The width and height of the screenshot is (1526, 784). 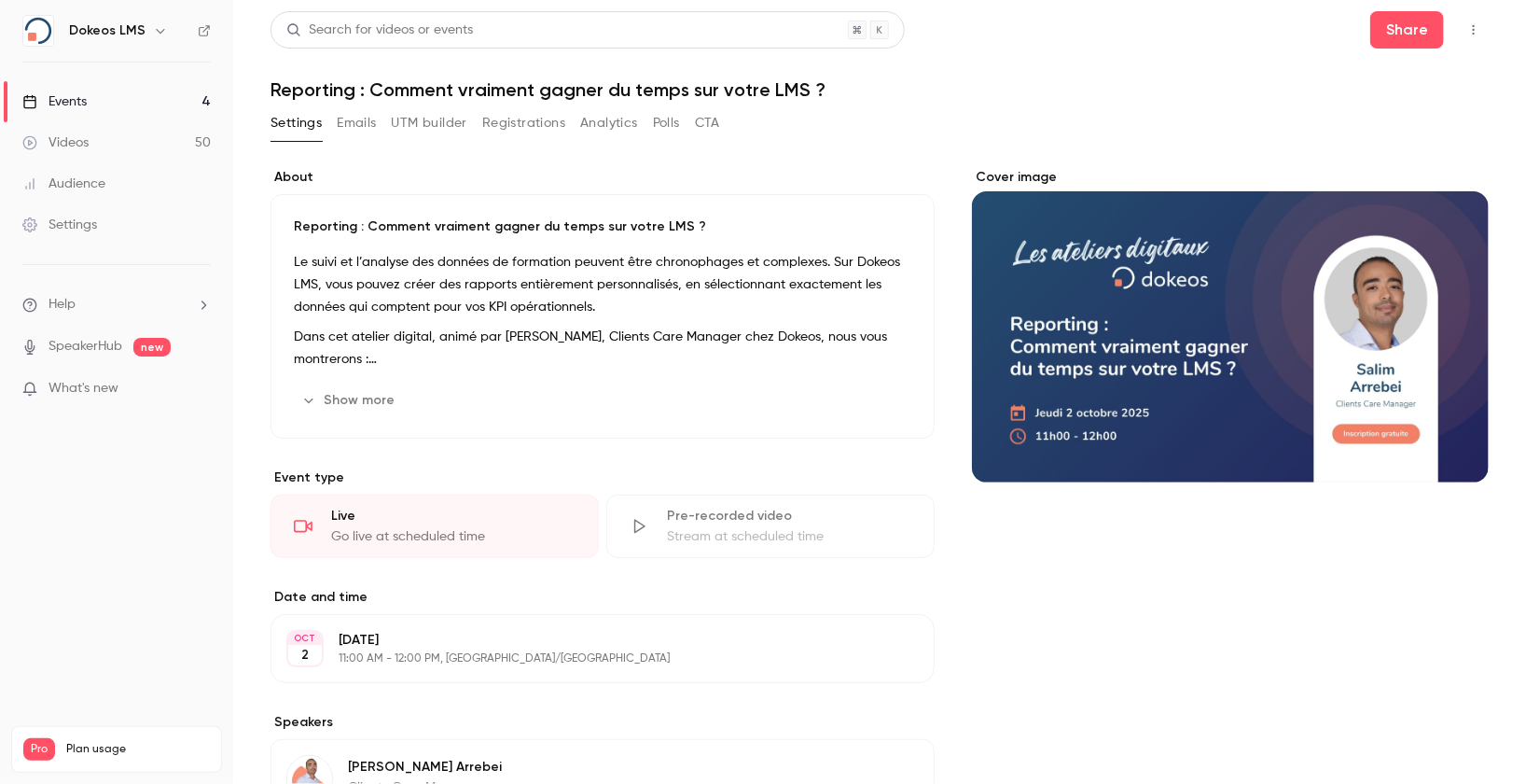 What do you see at coordinates (54, 102) in the screenshot?
I see `div: Events` at bounding box center [54, 102].